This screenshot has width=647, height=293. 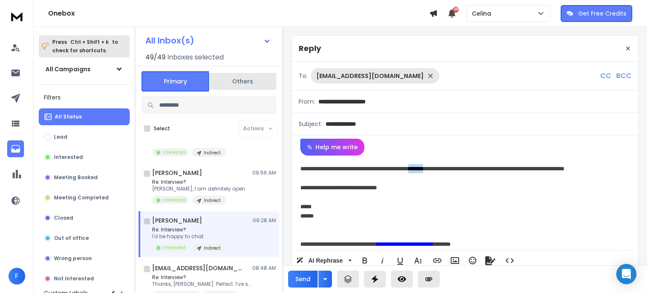 I want to click on button: Signature, so click(x=490, y=260).